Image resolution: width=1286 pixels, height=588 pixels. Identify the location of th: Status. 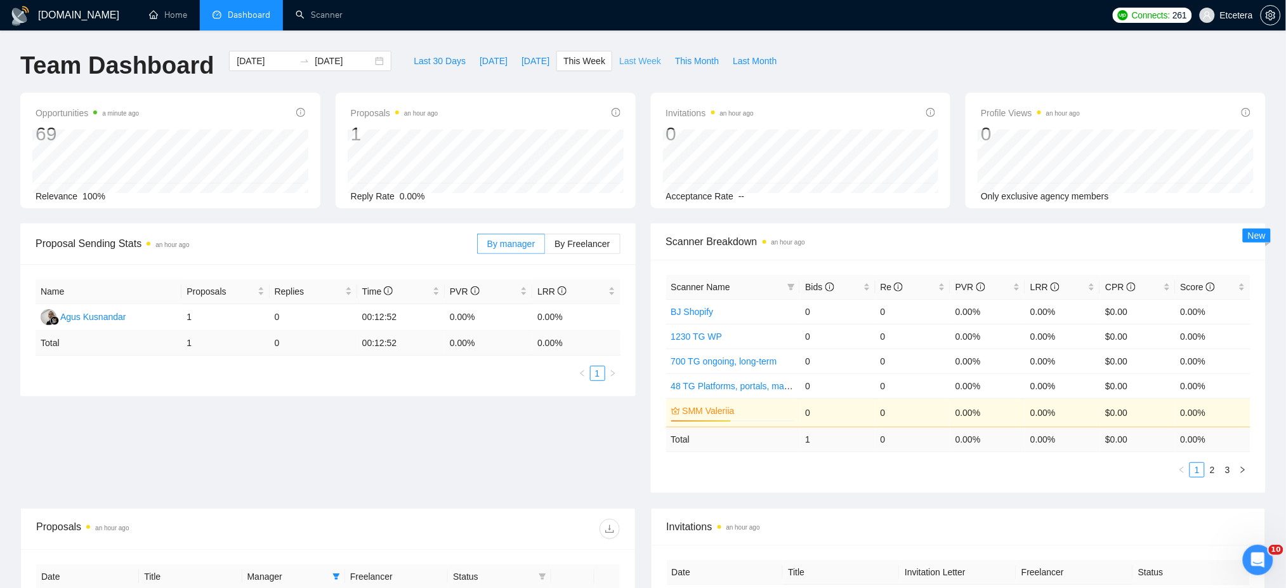
(1192, 572).